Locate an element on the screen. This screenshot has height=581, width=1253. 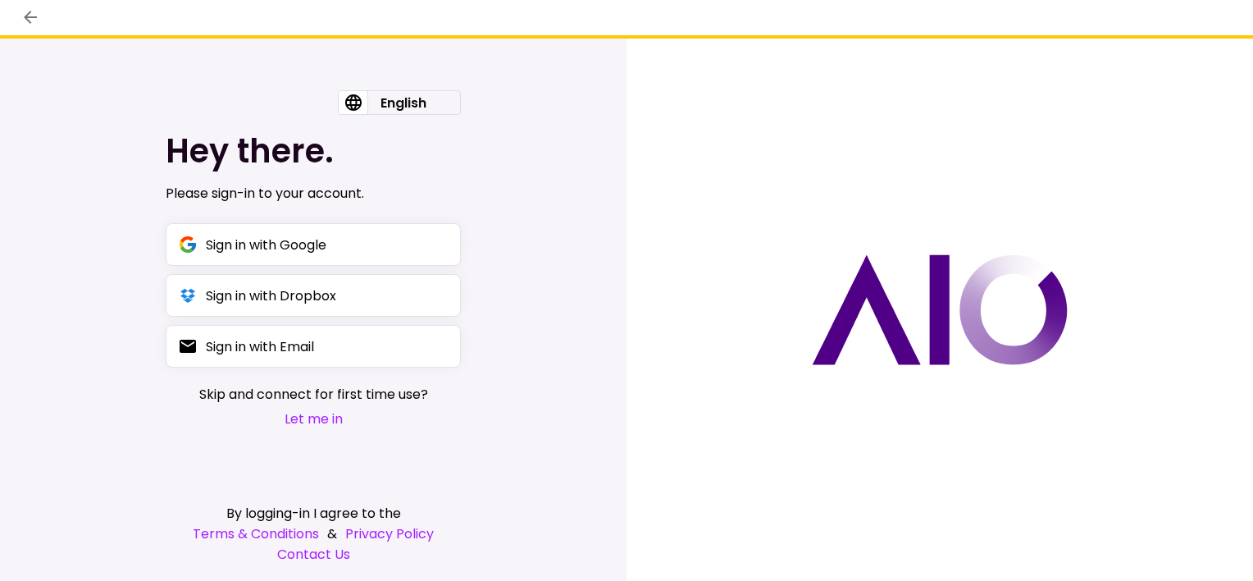
div: Sign in with Email is located at coordinates (260, 346).